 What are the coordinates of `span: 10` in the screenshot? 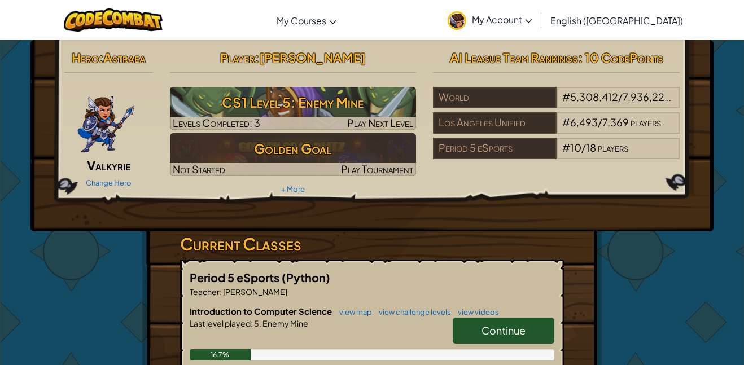 It's located at (576, 147).